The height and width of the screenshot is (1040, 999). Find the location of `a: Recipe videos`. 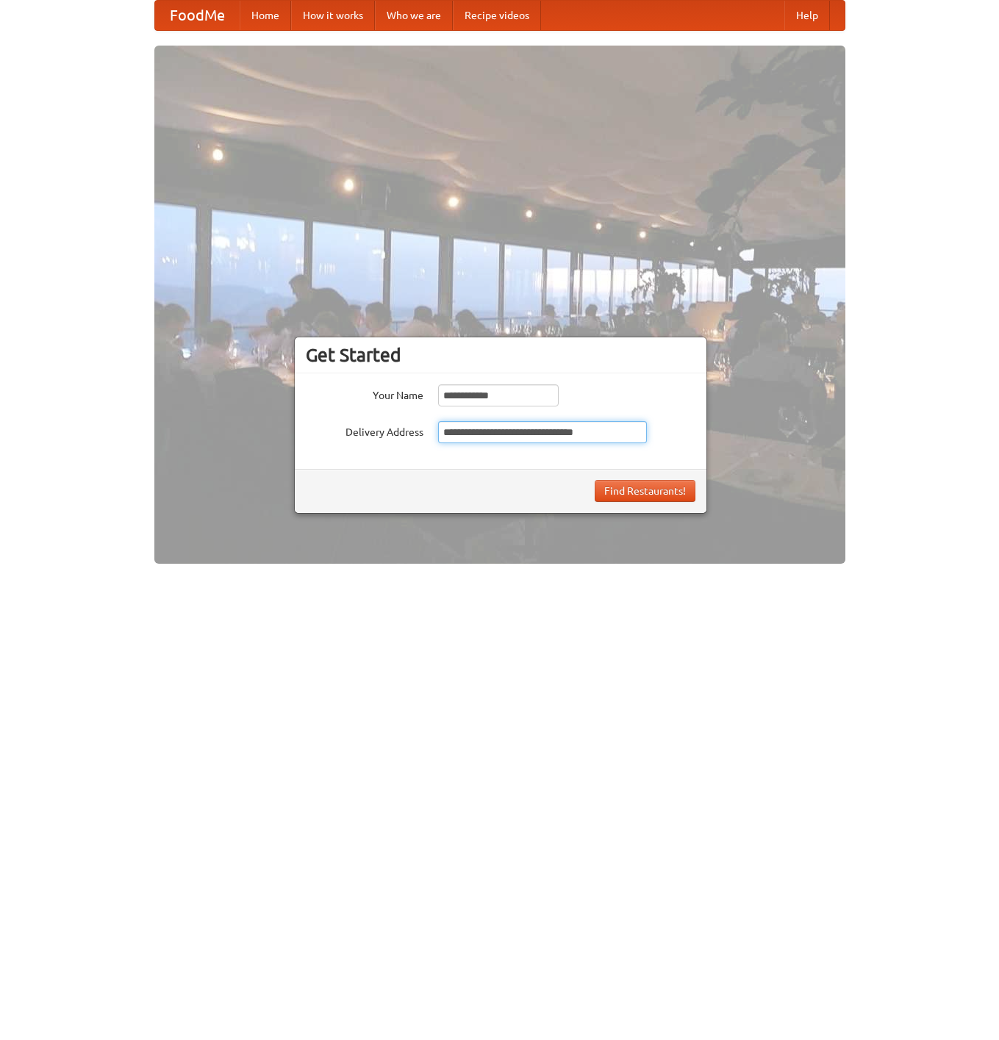

a: Recipe videos is located at coordinates (497, 15).